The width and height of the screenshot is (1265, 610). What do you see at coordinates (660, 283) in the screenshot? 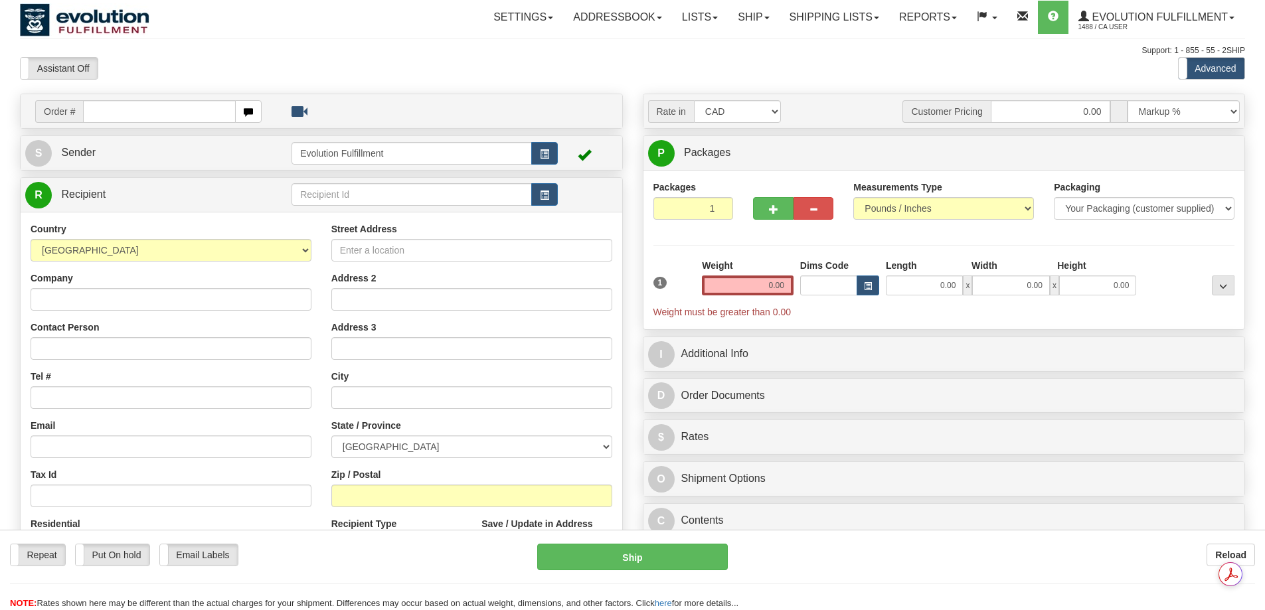
I see `span: 1` at bounding box center [660, 283].